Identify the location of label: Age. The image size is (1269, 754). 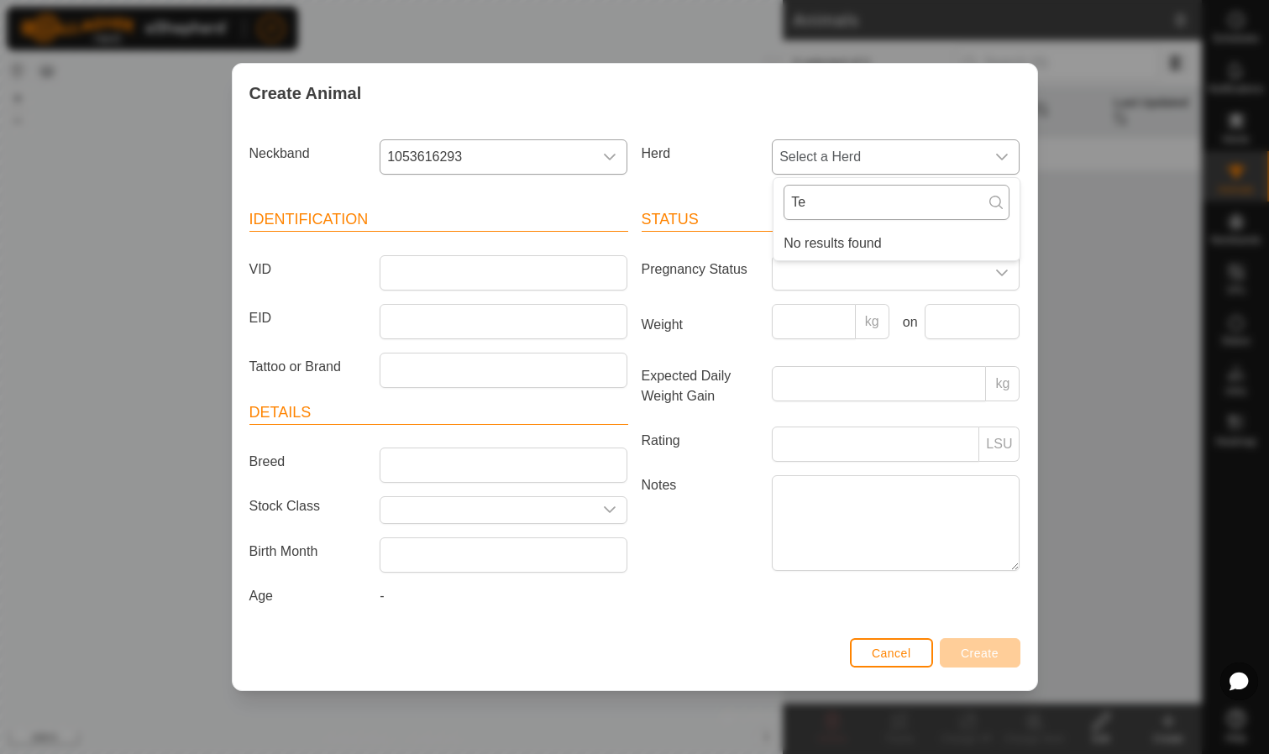
(308, 596).